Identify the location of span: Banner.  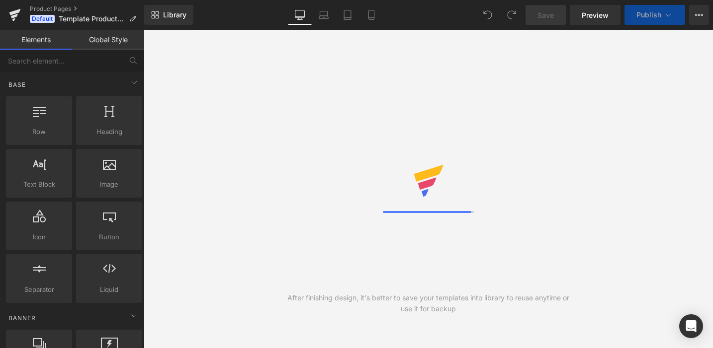
(22, 318).